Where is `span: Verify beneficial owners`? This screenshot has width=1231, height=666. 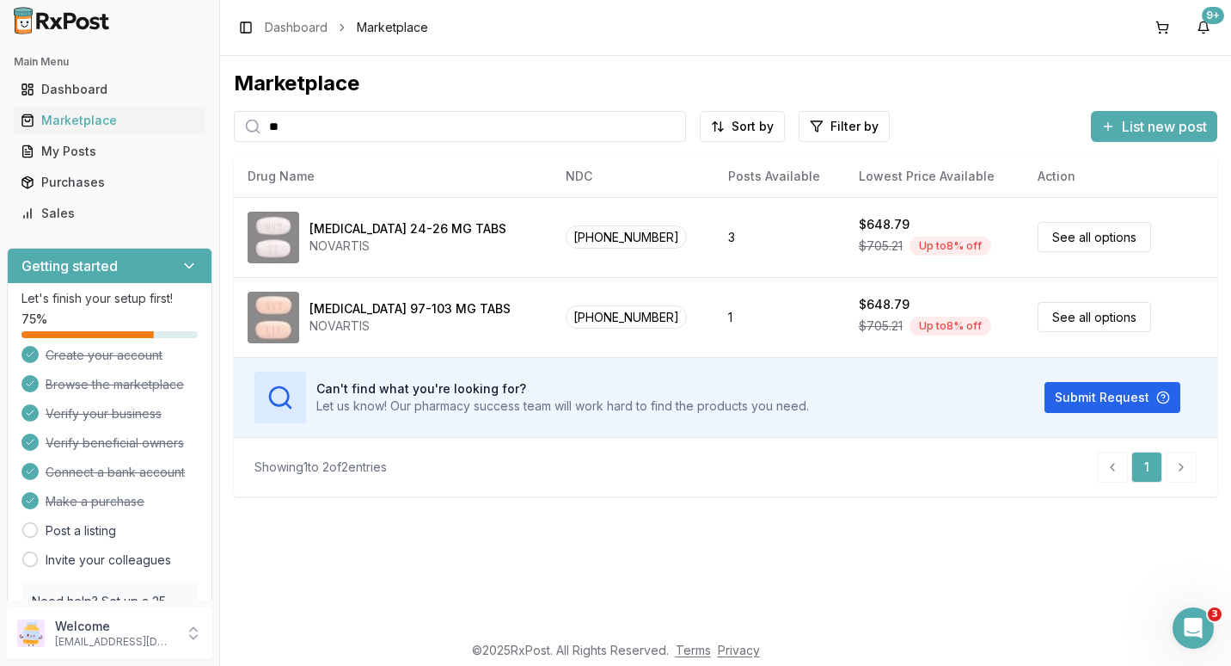 span: Verify beneficial owners is located at coordinates (114, 443).